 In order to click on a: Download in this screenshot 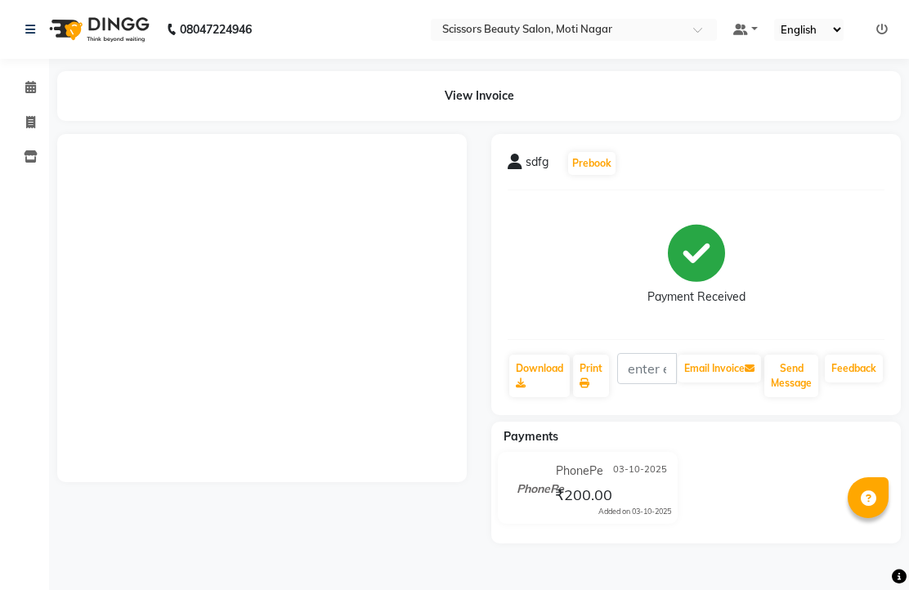, I will do `click(539, 376)`.